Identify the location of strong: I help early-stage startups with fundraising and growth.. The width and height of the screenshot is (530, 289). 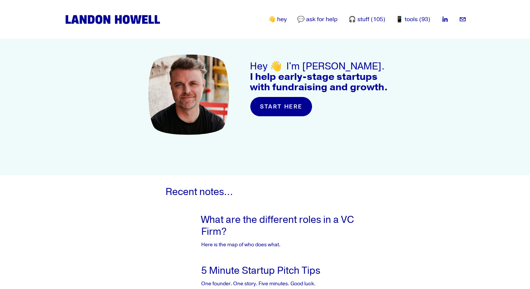
(318, 82).